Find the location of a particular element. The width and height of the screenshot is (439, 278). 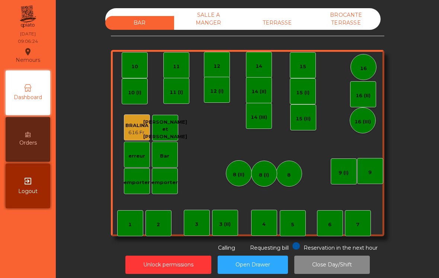

div: 8 is located at coordinates (289, 175).